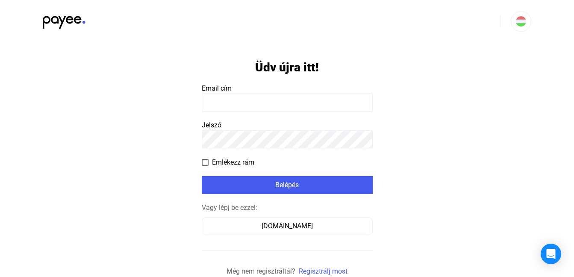 This screenshot has width=574, height=277. What do you see at coordinates (521, 21) in the screenshot?
I see `button: HU` at bounding box center [521, 21].